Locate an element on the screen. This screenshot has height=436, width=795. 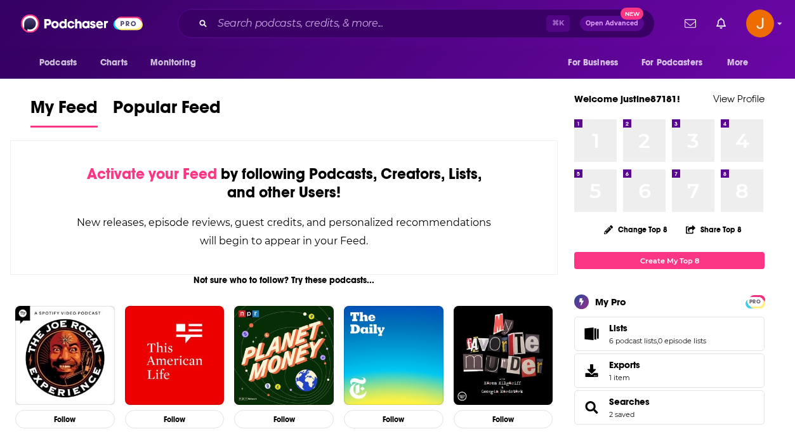
a: The Joe Rogan Experience is located at coordinates (65, 355).